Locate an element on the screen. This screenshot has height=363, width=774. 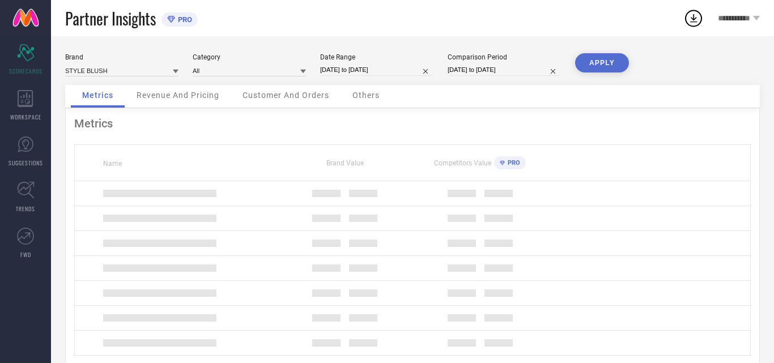
span: SUGGESTIONS is located at coordinates (26, 163).